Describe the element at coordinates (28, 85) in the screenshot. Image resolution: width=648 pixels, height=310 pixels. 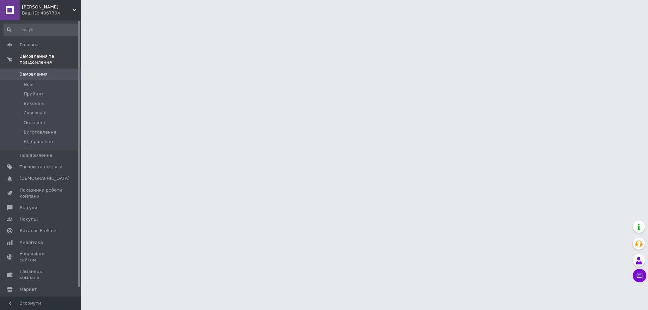
I see `span: Нові` at that location.